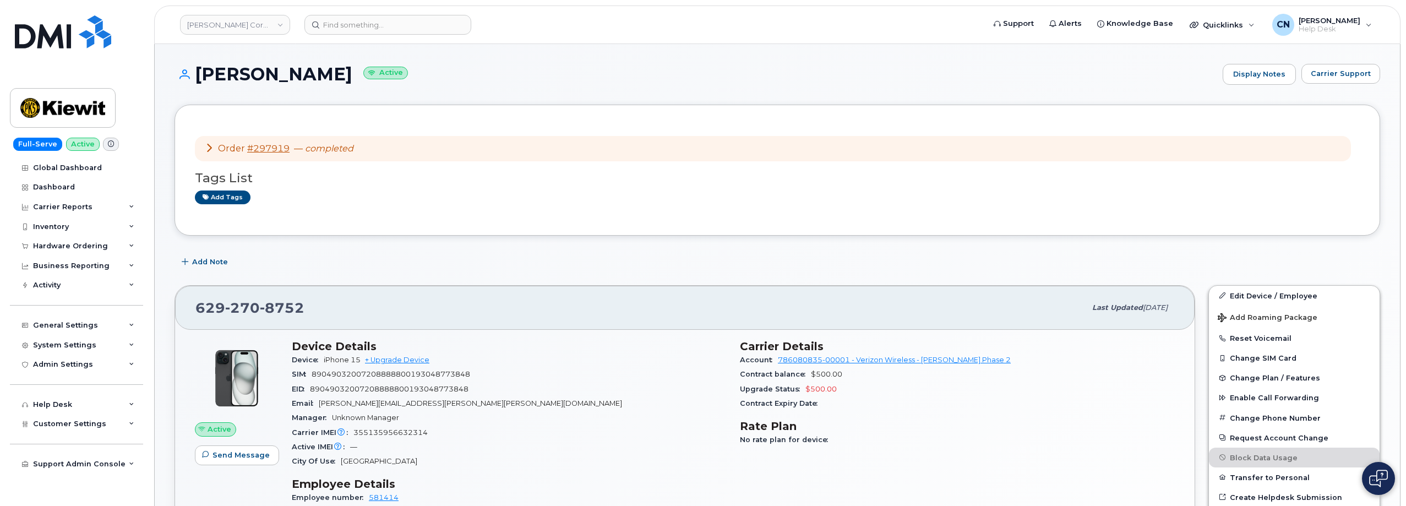 Image resolution: width=1406 pixels, height=506 pixels. I want to click on h3: Employee Details, so click(509, 484).